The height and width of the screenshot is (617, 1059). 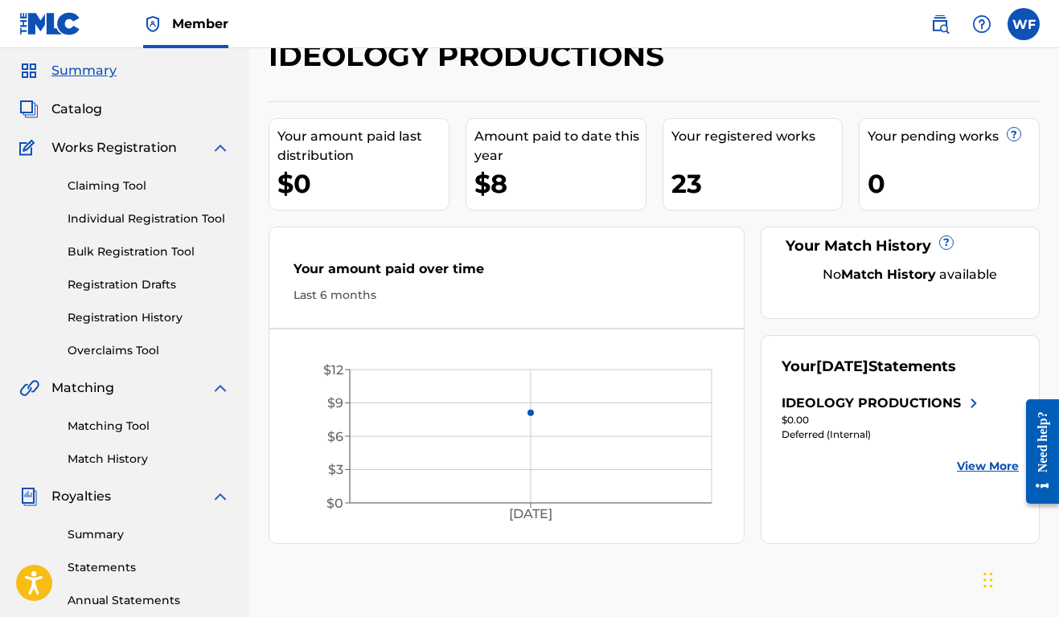 What do you see at coordinates (29, 109) in the screenshot?
I see `img: Catalog` at bounding box center [29, 109].